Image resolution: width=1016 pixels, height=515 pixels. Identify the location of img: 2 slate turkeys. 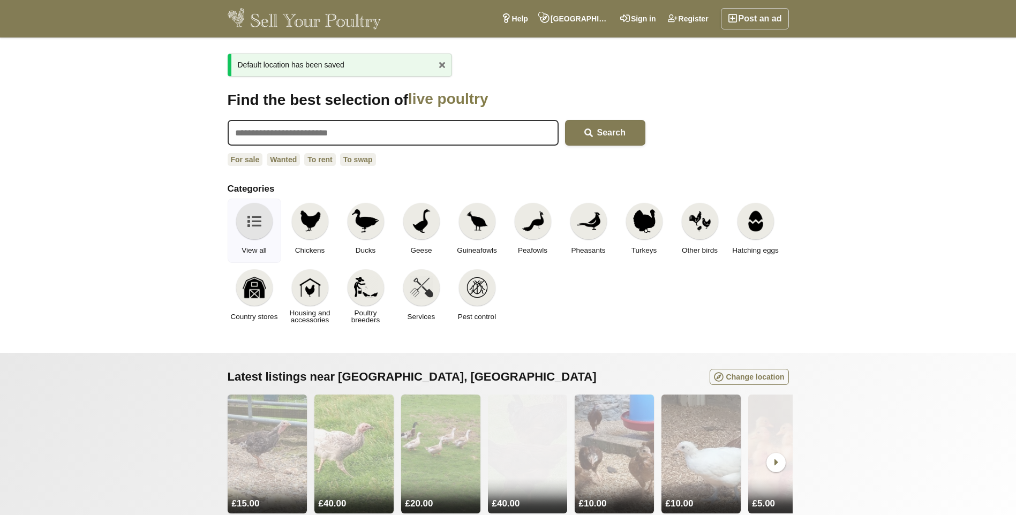
(354, 454).